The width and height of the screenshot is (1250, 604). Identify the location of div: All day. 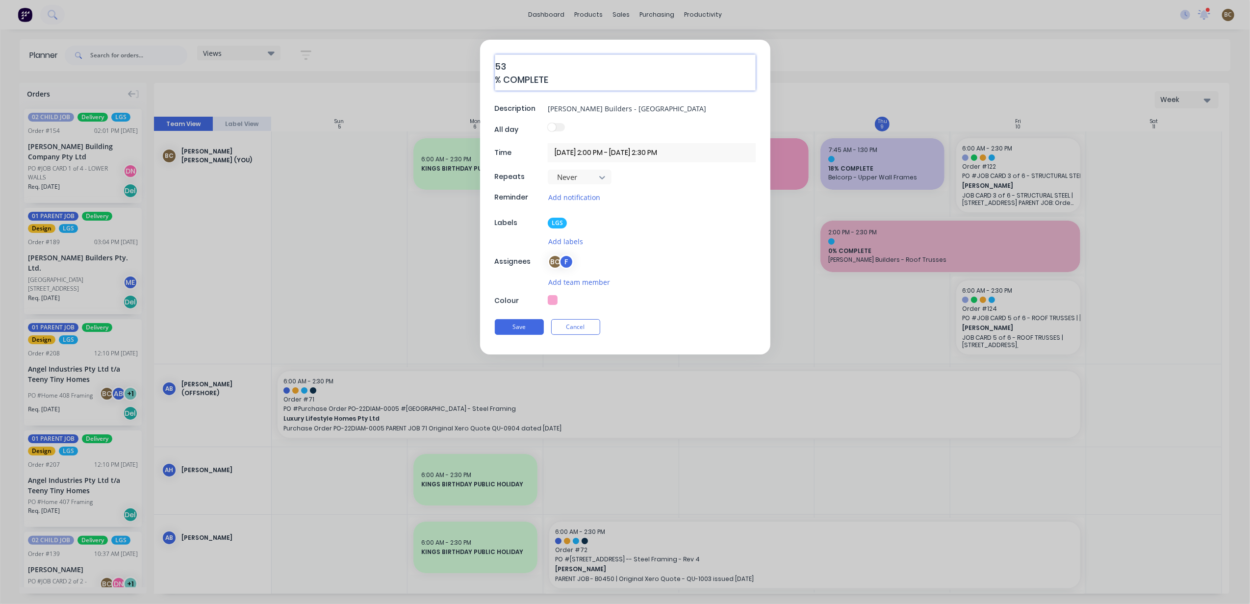
(520, 129).